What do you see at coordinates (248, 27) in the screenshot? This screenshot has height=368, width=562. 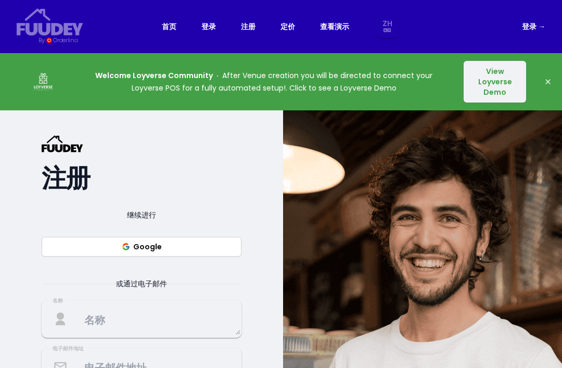 I see `a: 注册` at bounding box center [248, 27].